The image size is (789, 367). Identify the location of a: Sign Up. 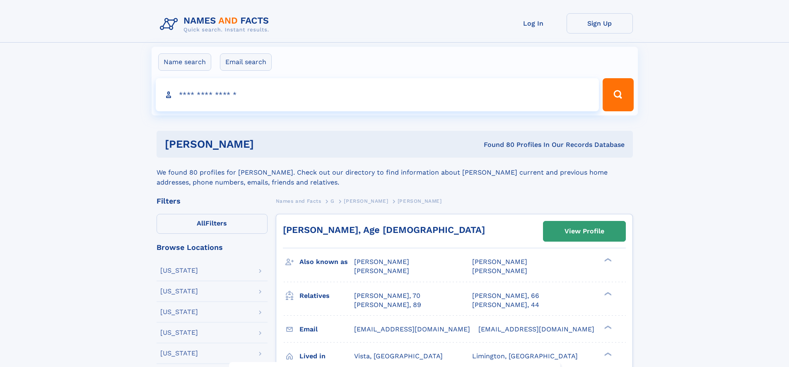
(599, 23).